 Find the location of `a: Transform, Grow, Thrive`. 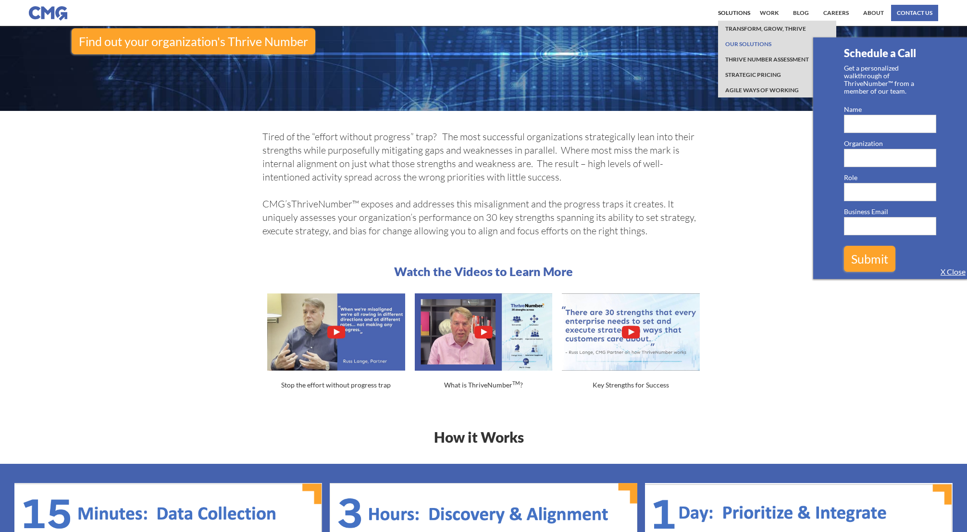

a: Transform, Grow, Thrive is located at coordinates (765, 28).